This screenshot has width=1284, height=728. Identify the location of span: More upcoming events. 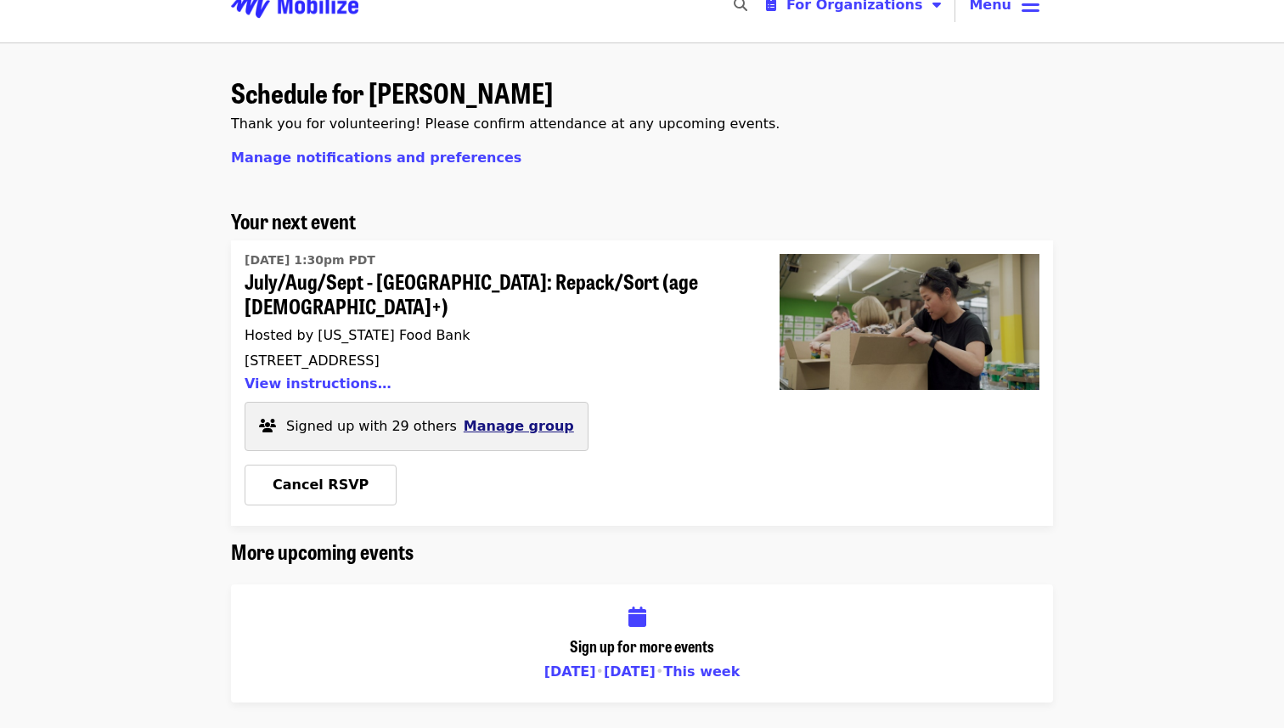
(322, 550).